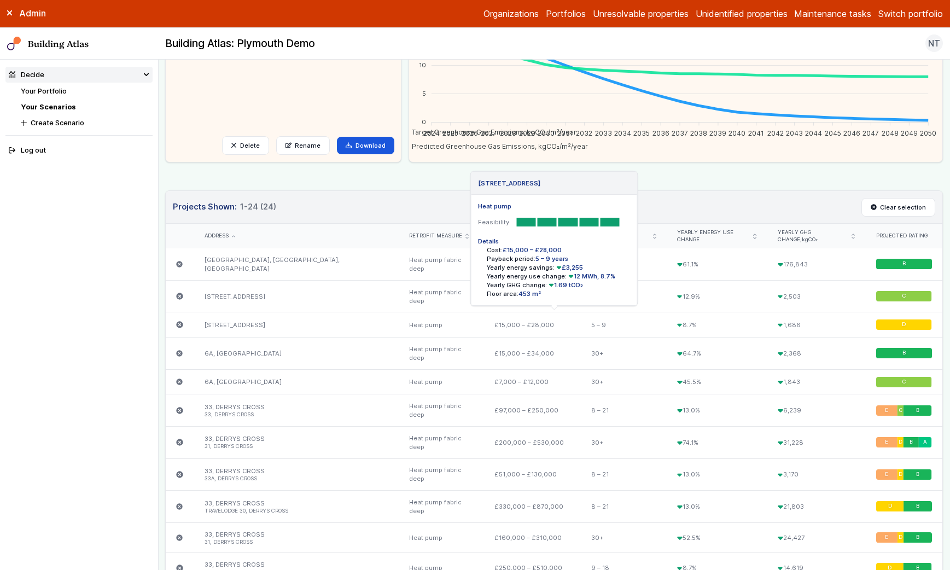 Image resolution: width=950 pixels, height=570 pixels. I want to click on div: £51,000 – £130,000, so click(532, 474).